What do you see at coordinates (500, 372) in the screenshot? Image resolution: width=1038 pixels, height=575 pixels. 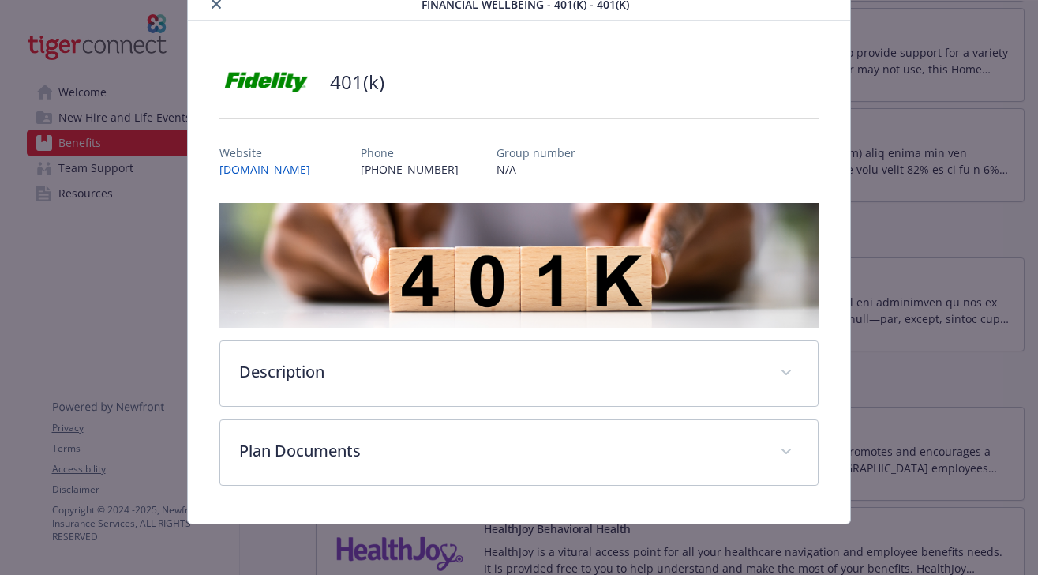 I see `p: Description` at bounding box center [500, 372].